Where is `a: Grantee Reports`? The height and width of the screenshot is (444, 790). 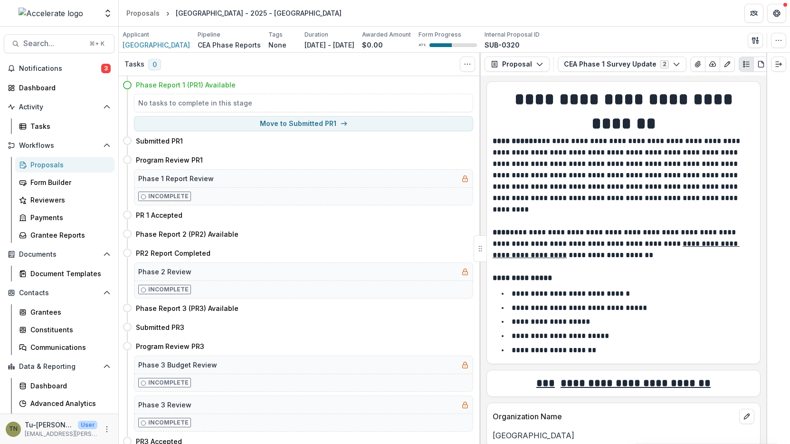 a: Grantee Reports is located at coordinates (65, 235).